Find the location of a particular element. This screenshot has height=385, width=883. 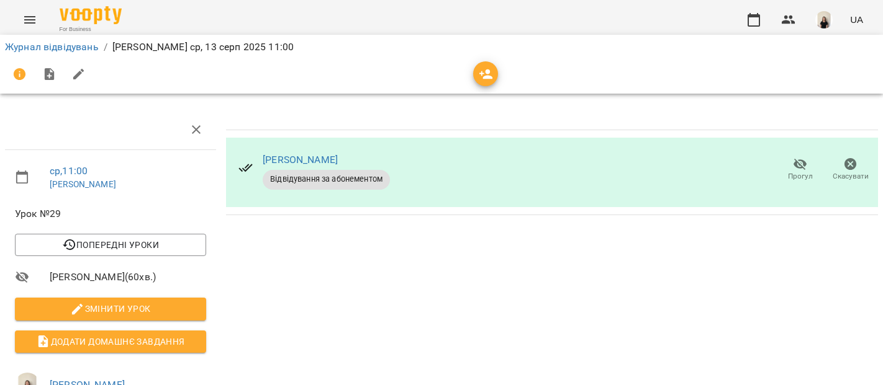

span: For Business is located at coordinates (91, 29).